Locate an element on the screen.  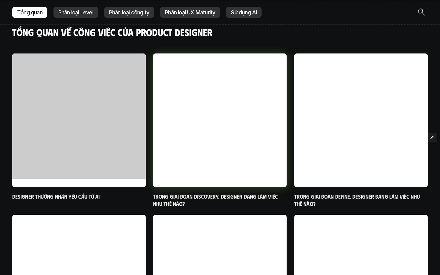
a: Designer thường nhận yêu cầu từ ai is located at coordinates (79, 127).